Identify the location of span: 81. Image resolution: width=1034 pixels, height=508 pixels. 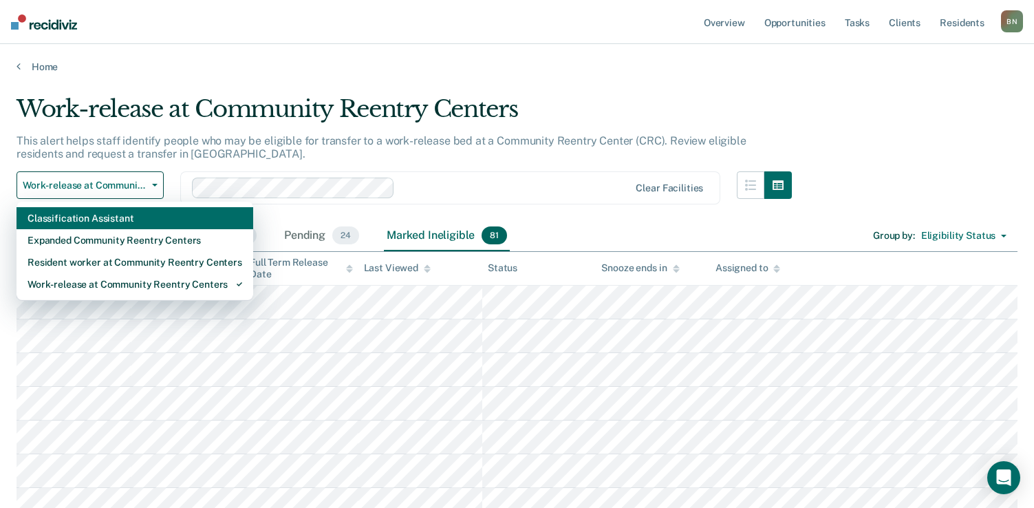
(494, 235).